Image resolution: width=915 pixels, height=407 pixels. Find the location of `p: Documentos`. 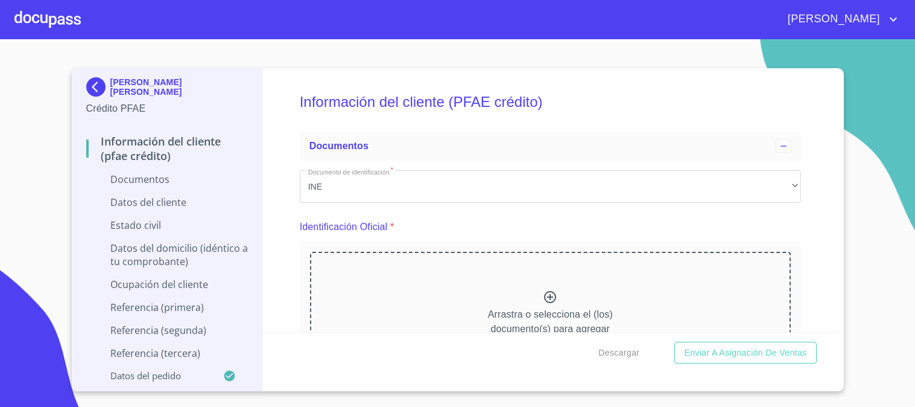

p: Documentos is located at coordinates (167, 179).